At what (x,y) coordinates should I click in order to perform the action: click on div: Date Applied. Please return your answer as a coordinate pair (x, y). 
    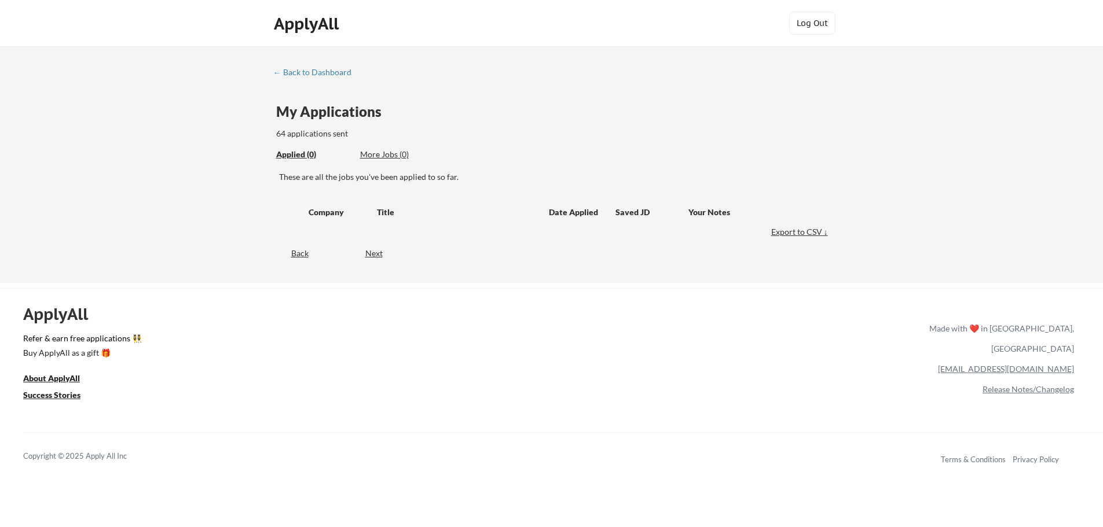
    Looking at the image, I should click on (574, 212).